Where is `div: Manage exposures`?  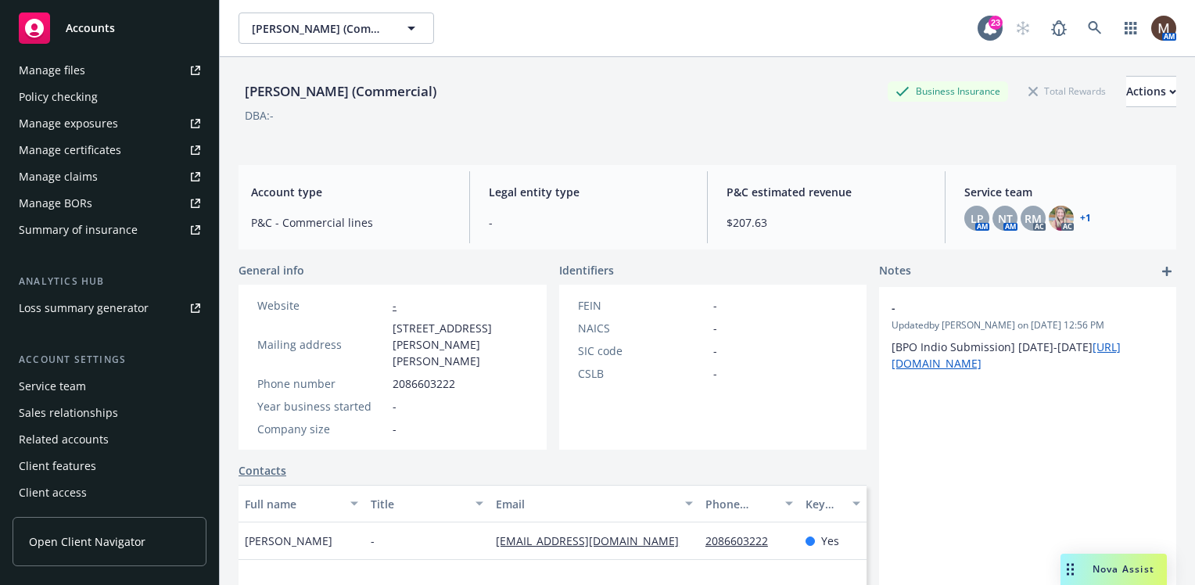 div: Manage exposures is located at coordinates (68, 124).